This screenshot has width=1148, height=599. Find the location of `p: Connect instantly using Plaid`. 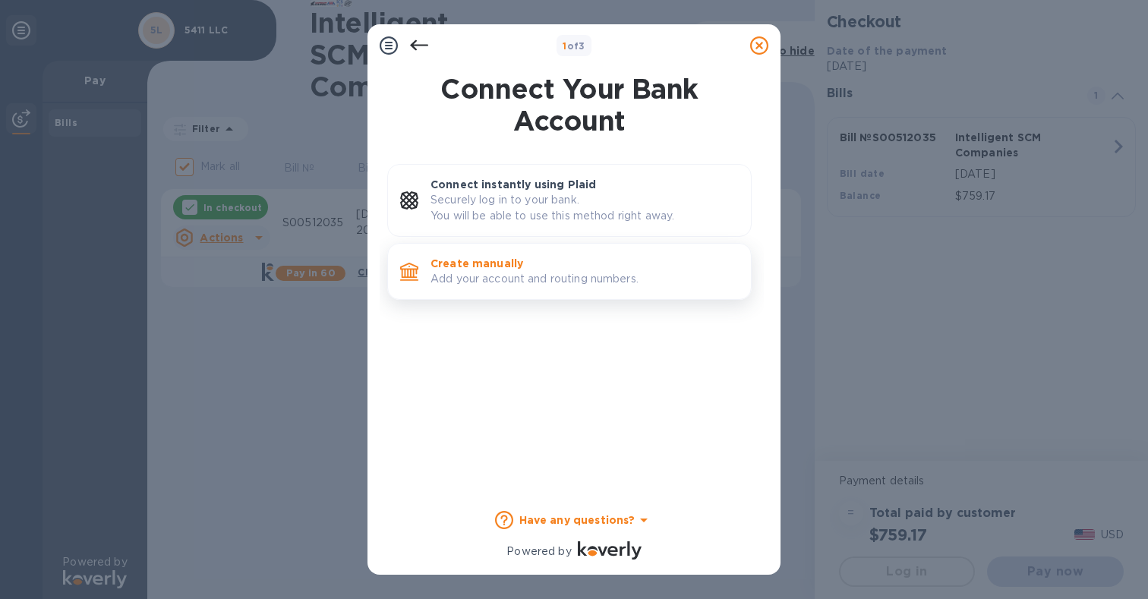

p: Connect instantly using Plaid is located at coordinates (585, 185).